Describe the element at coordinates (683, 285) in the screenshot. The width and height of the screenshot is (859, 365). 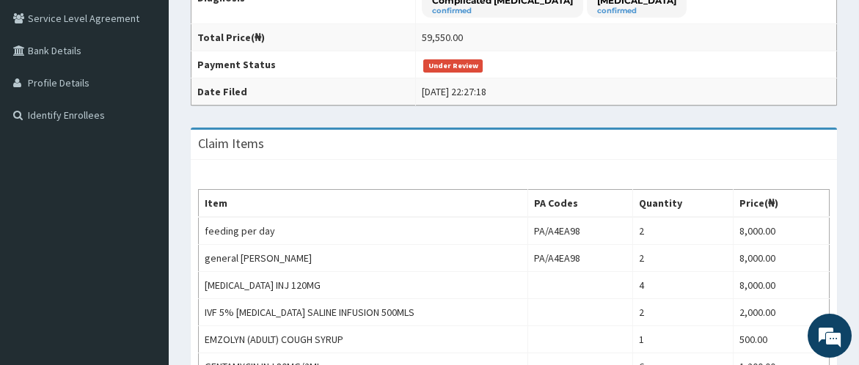
I see `td: 4` at that location.